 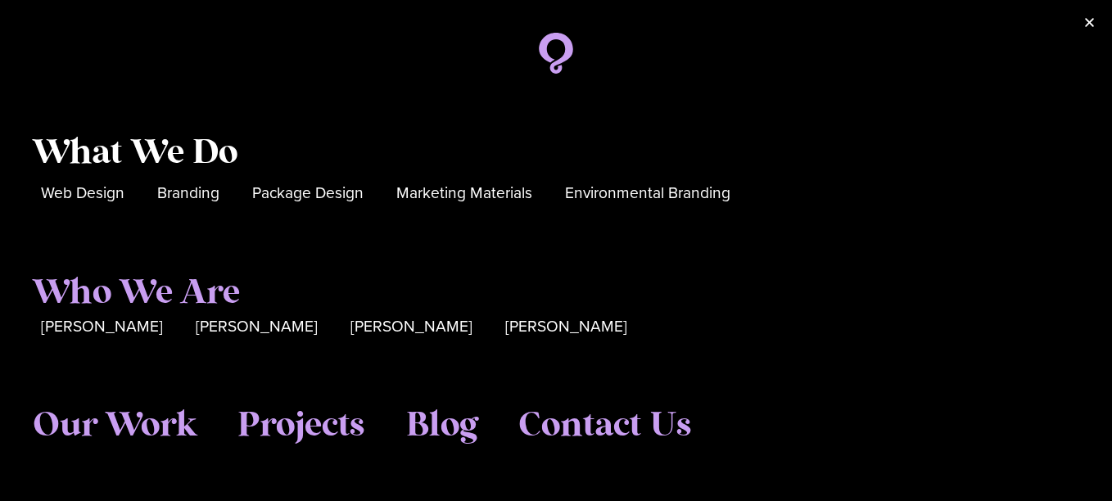 What do you see at coordinates (605, 426) in the screenshot?
I see `span: Contact Us` at bounding box center [605, 426].